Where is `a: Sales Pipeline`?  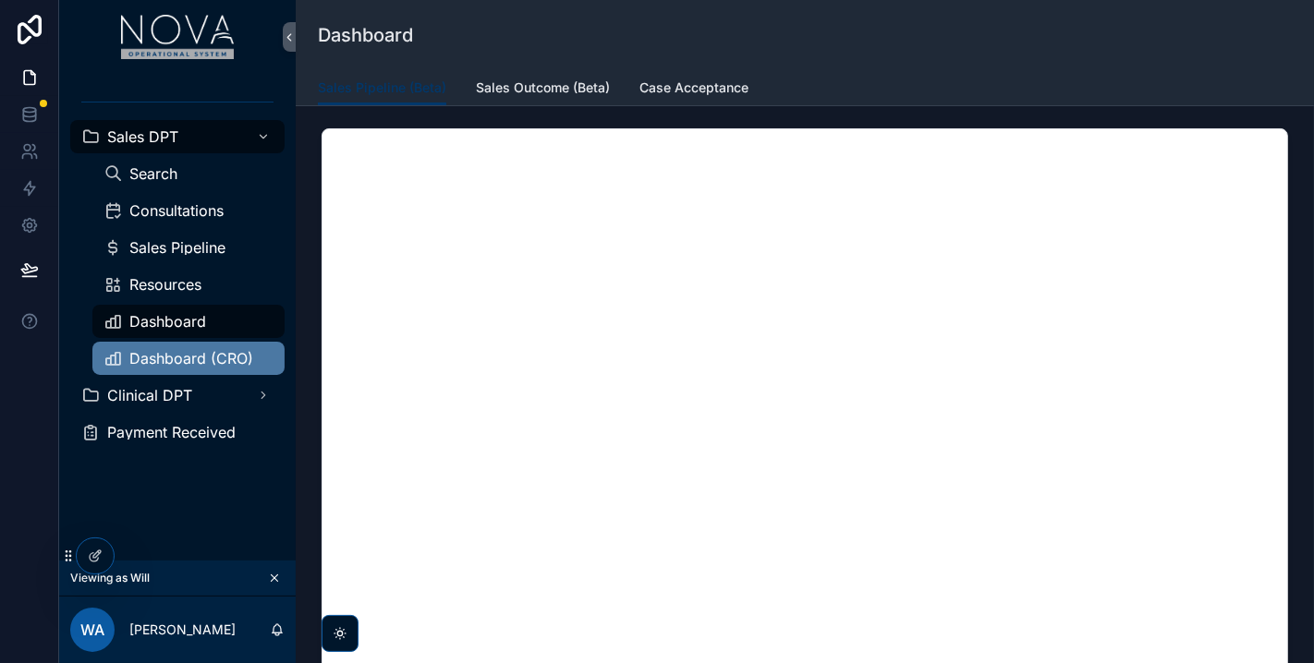
a: Sales Pipeline is located at coordinates (188, 248).